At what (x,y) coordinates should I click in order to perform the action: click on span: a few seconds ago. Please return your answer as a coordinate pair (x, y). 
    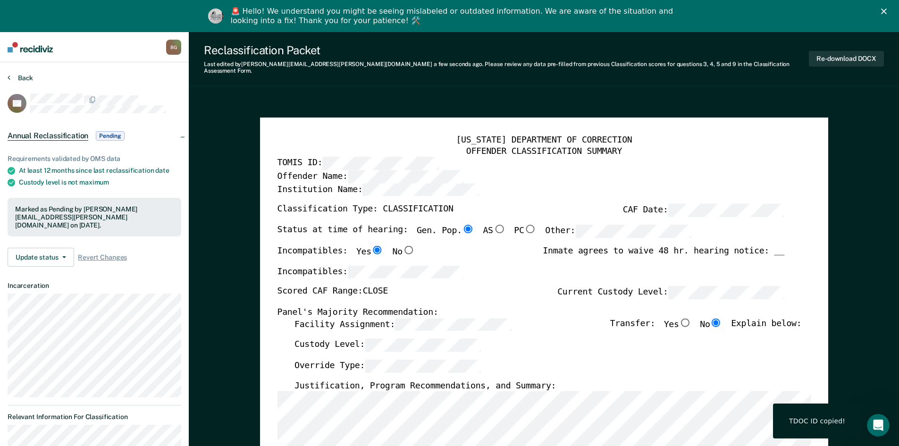
    Looking at the image, I should click on (458, 64).